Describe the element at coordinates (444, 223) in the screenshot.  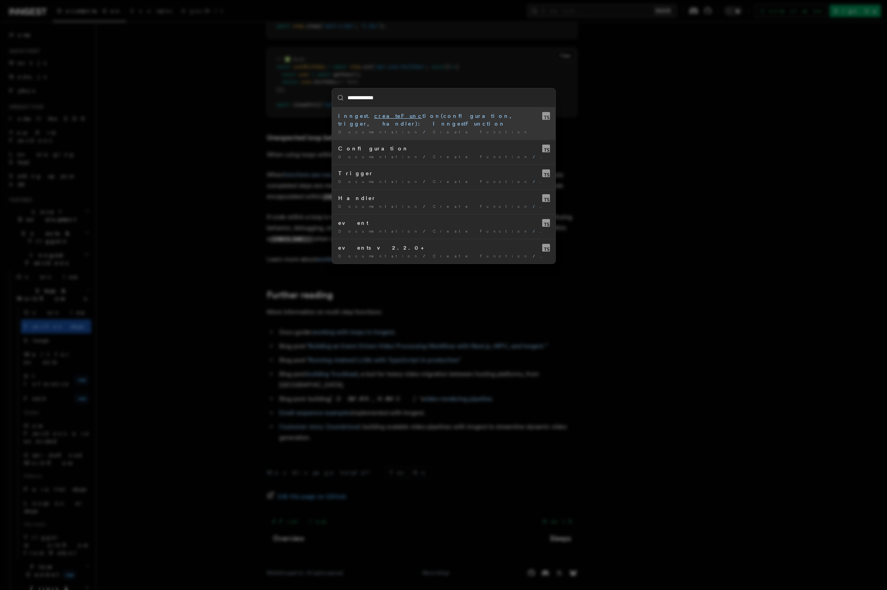
I see `div: event` at that location.